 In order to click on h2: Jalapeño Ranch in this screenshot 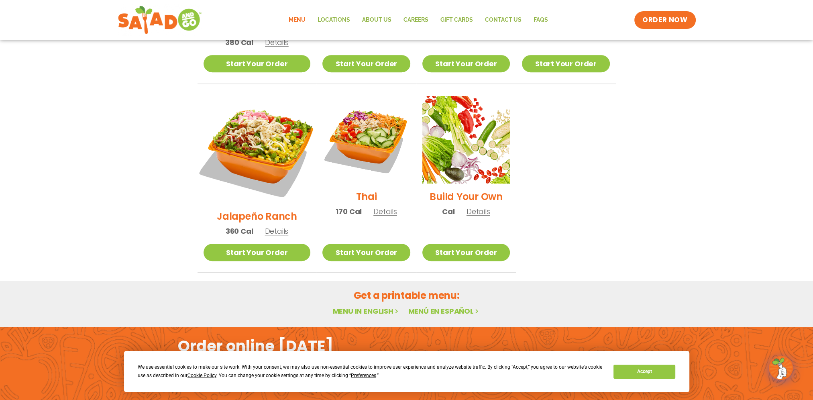, I will do `click(257, 216)`.